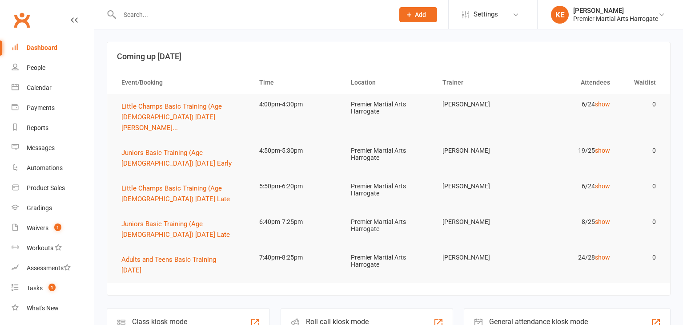  I want to click on td: 6:40pm-7:25pm, so click(297, 221).